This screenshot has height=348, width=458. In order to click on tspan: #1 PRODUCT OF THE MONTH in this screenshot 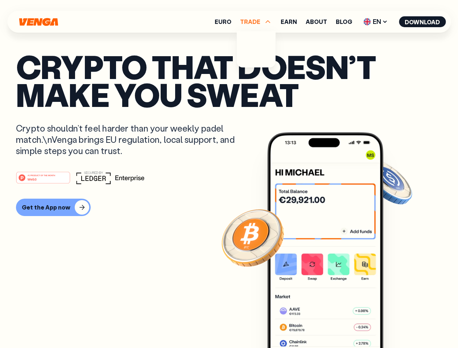, I will do `click(41, 175)`.